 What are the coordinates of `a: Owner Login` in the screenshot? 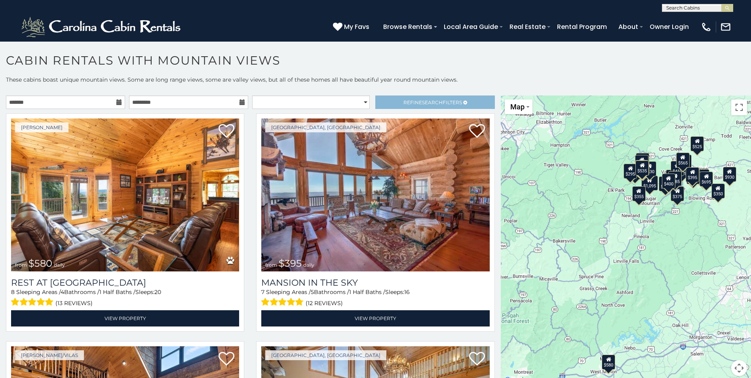 It's located at (669, 27).